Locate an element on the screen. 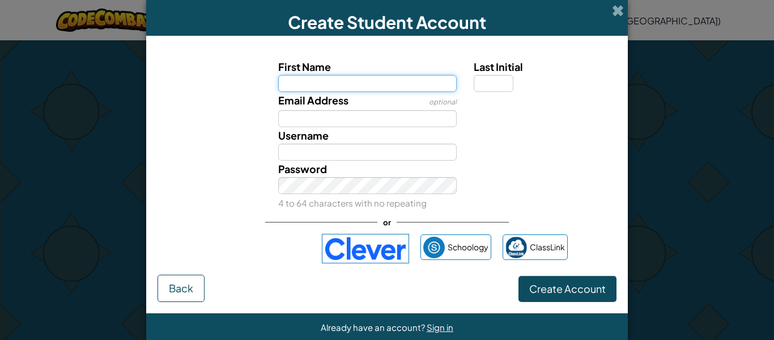 This screenshot has width=774, height=340. span: Password is located at coordinates (303, 168).